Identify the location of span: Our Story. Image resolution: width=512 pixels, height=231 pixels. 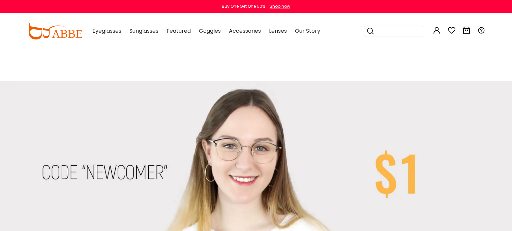
(307, 31).